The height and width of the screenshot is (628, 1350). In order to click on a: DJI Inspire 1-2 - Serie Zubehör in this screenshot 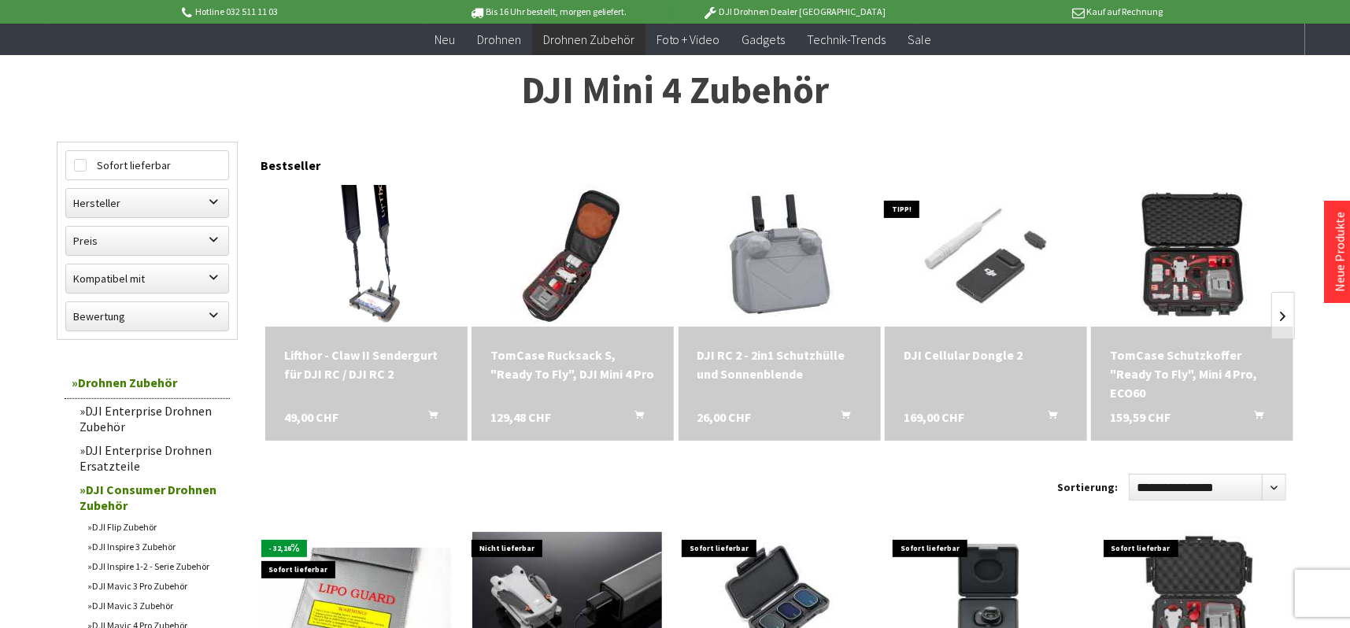, I will do `click(155, 566)`.